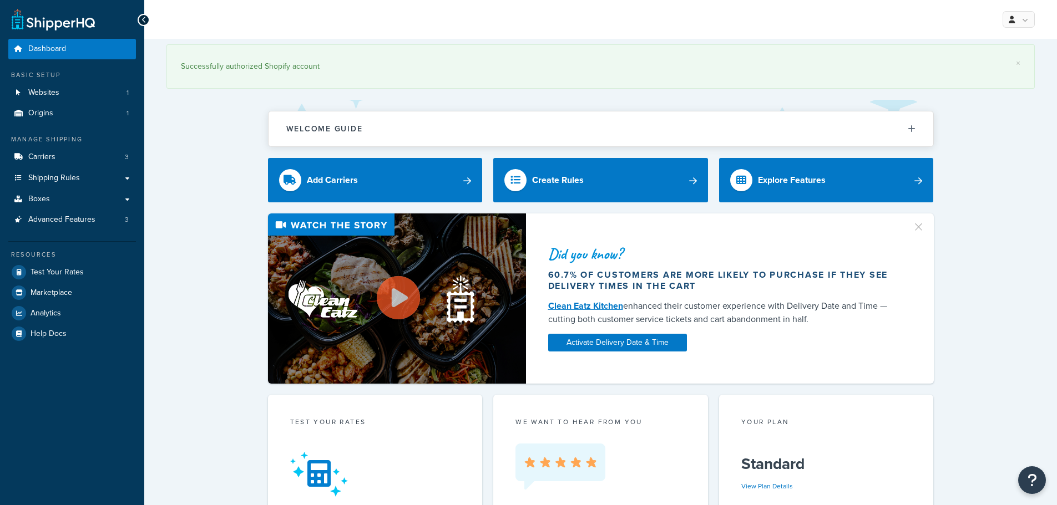 This screenshot has width=1057, height=505. Describe the element at coordinates (72, 293) in the screenshot. I see `li: Marketplace` at that location.